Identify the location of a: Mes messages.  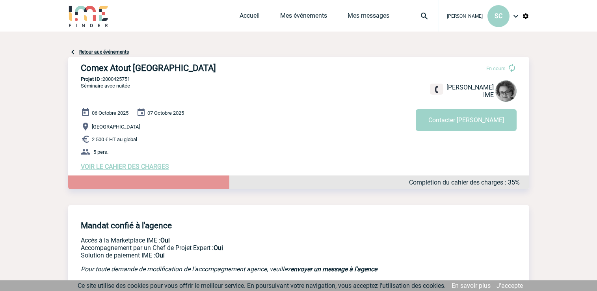
(369, 17).